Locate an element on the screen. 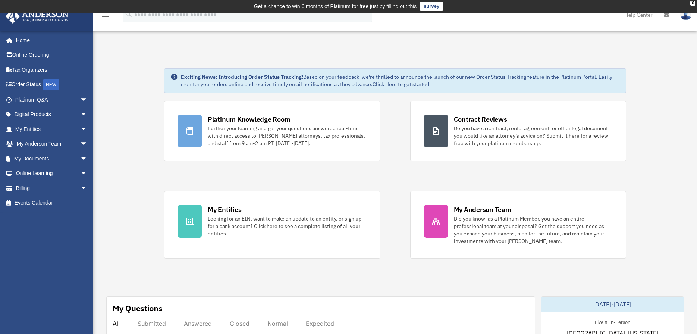  div: Contract Reviews is located at coordinates (480, 119).